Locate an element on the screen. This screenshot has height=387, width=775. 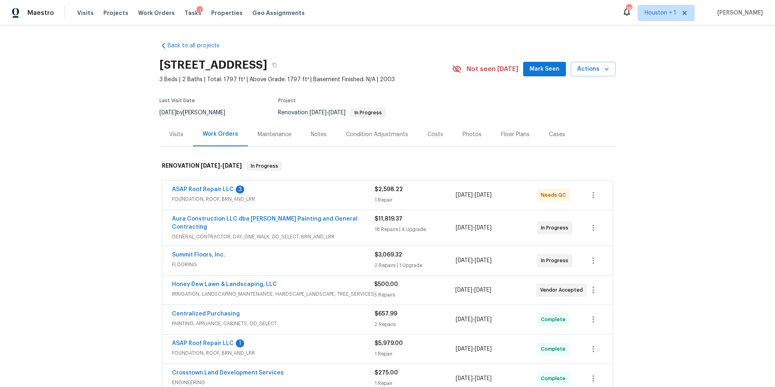
div: 2 Repairs is located at coordinates (415, 324).